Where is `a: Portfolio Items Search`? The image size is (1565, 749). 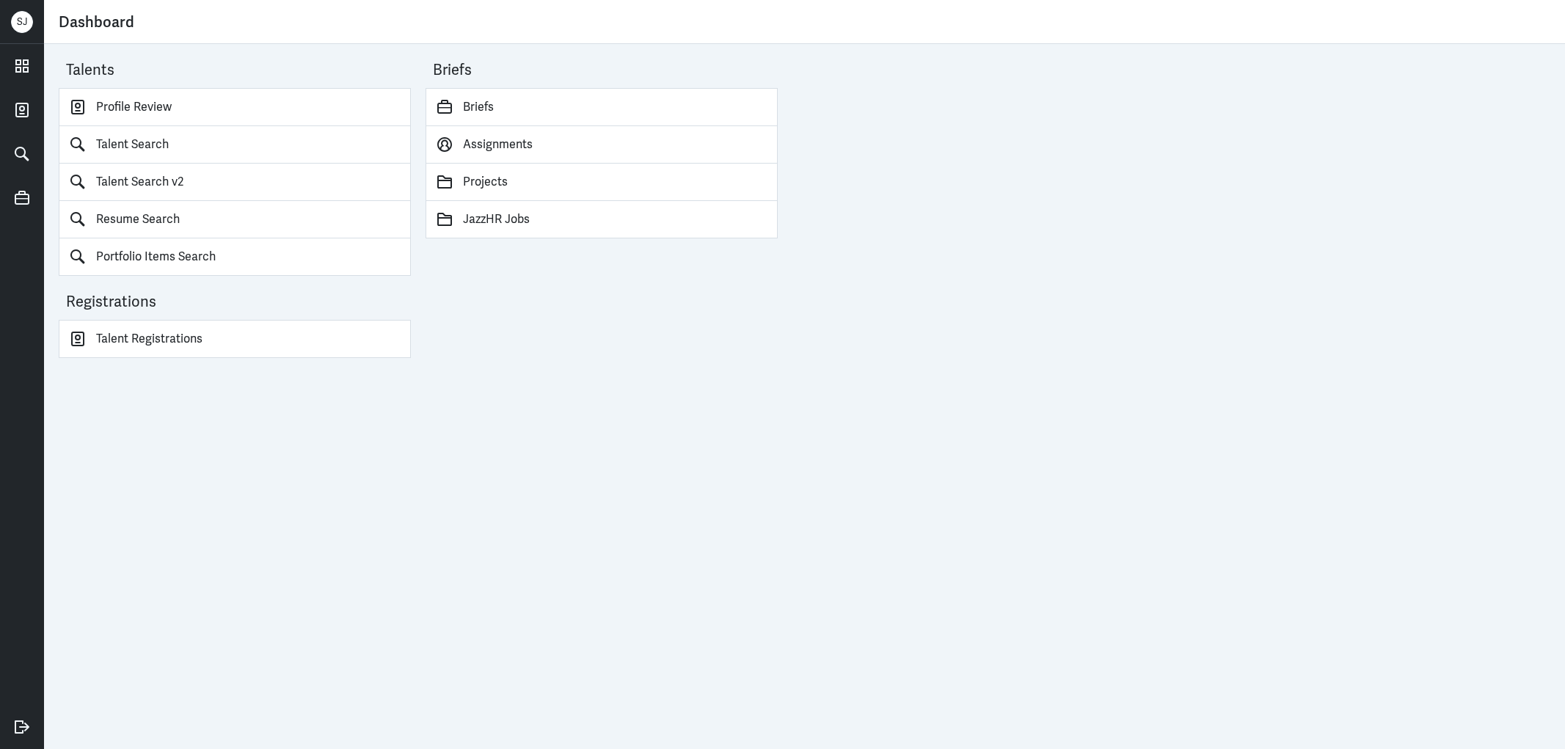 a: Portfolio Items Search is located at coordinates (235, 257).